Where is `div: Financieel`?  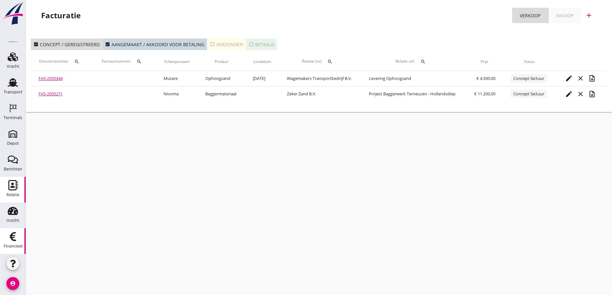 div: Financieel is located at coordinates (13, 246).